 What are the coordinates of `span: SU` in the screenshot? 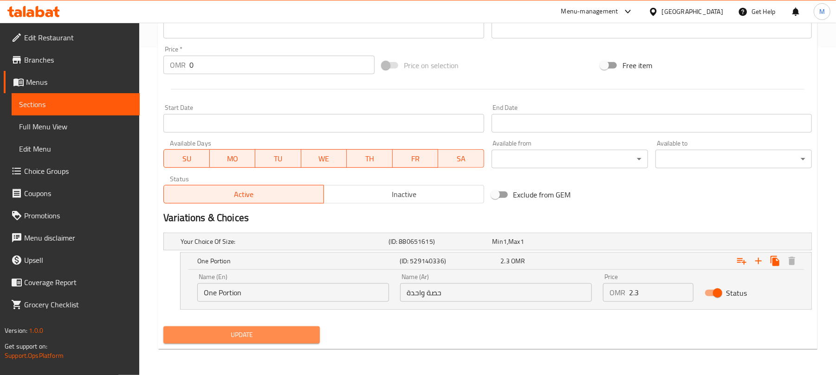 It's located at (187, 159).